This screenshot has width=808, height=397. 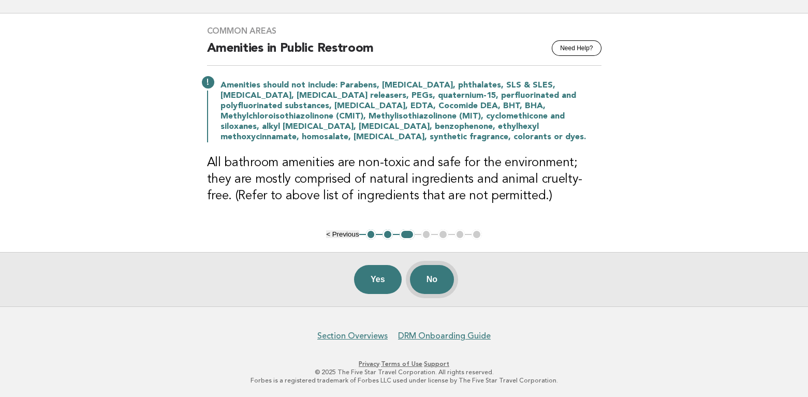 What do you see at coordinates (444, 336) in the screenshot?
I see `a: DRM Onboarding Guide` at bounding box center [444, 336].